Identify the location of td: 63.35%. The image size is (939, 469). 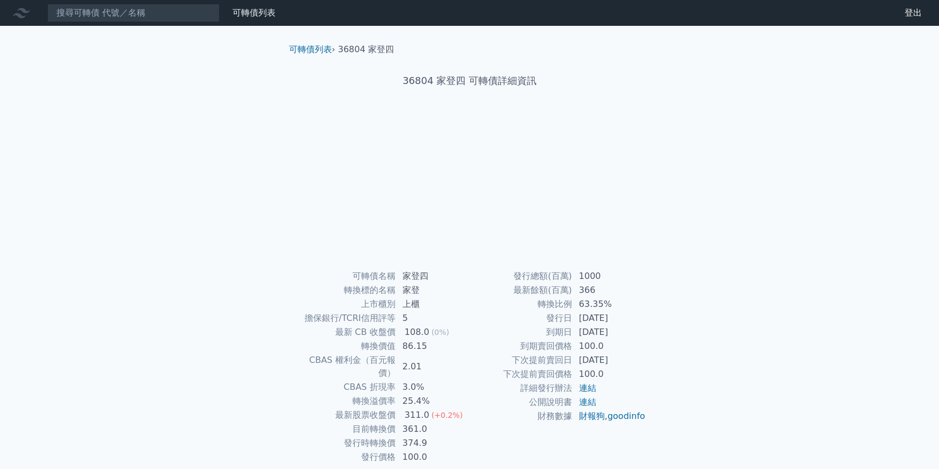
(609, 304).